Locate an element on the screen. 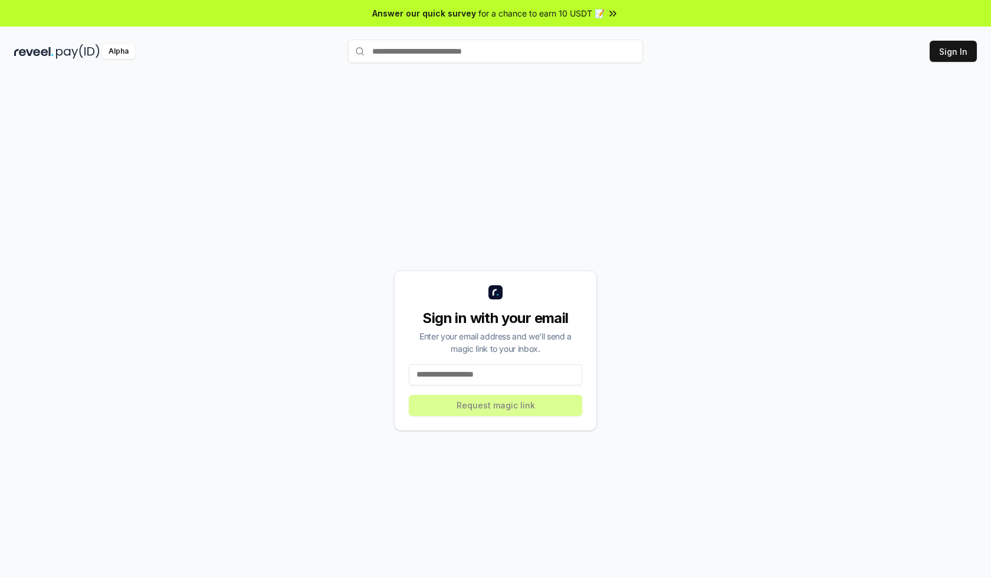 This screenshot has width=991, height=577. div: Sign in with your email is located at coordinates (495, 319).